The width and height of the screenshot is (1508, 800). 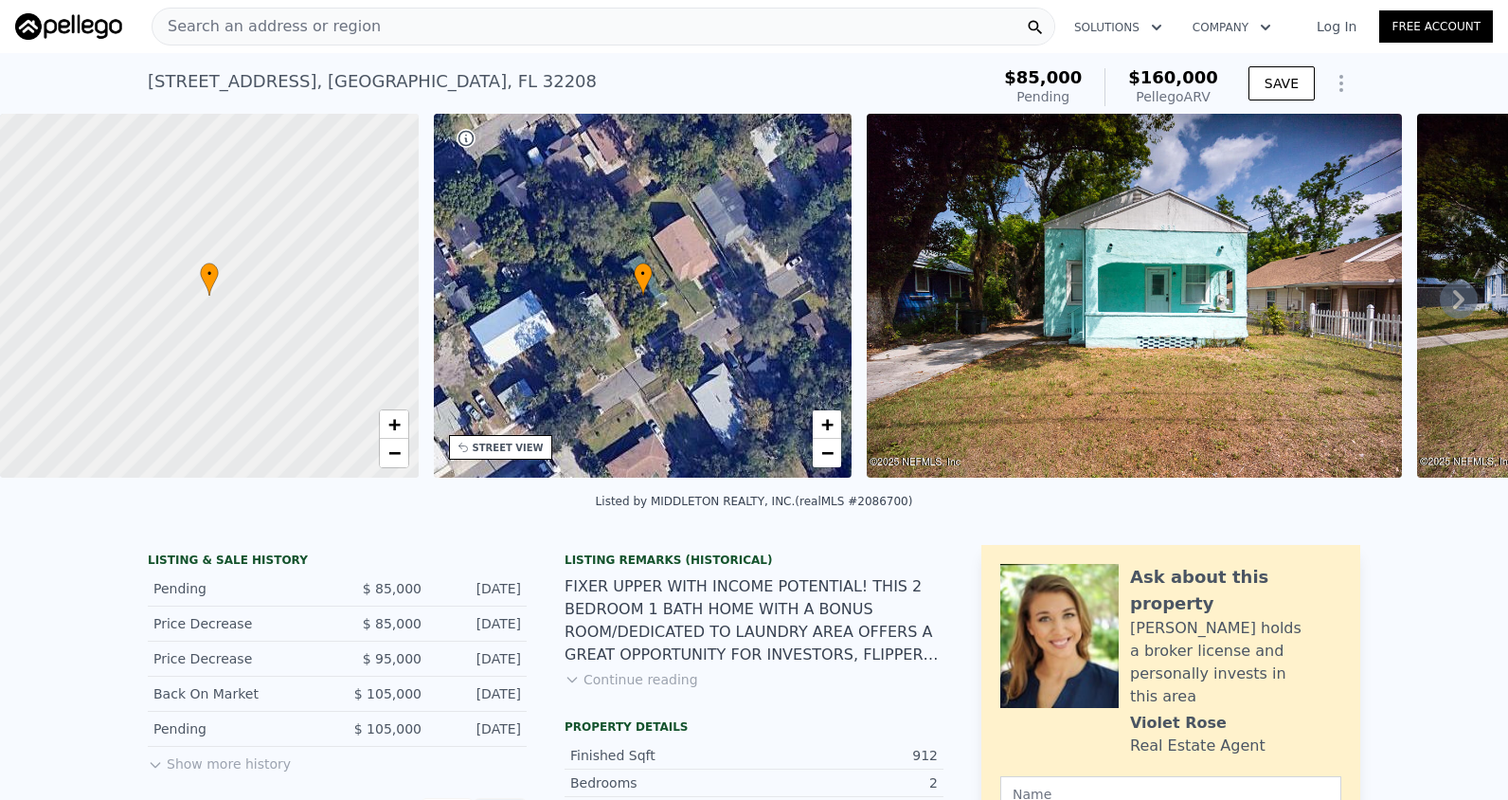 What do you see at coordinates (266, 27) in the screenshot?
I see `span: Search an address or region` at bounding box center [266, 27].